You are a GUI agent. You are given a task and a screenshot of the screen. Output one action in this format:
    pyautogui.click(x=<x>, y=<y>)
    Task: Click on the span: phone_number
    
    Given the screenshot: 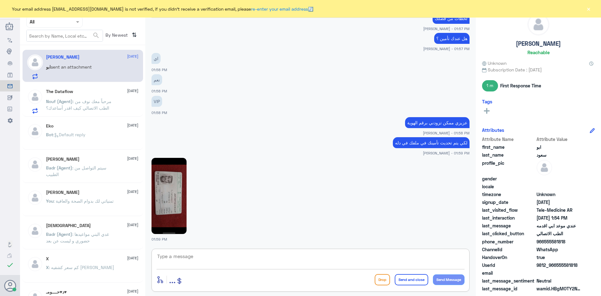 What is the action you would take?
    pyautogui.click(x=508, y=241)
    